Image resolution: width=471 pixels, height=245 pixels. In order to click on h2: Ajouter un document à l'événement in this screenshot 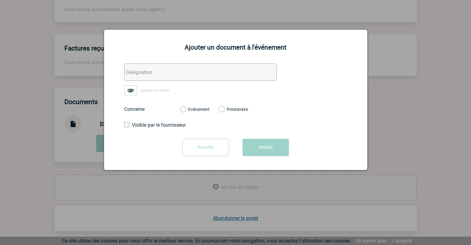, I will do `click(236, 47)`.